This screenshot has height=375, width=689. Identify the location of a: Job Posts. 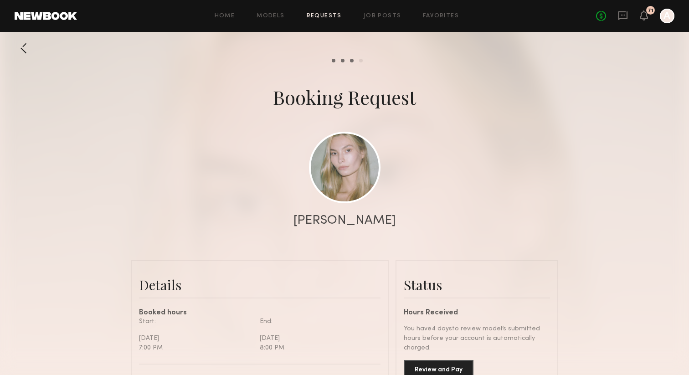
(382, 16).